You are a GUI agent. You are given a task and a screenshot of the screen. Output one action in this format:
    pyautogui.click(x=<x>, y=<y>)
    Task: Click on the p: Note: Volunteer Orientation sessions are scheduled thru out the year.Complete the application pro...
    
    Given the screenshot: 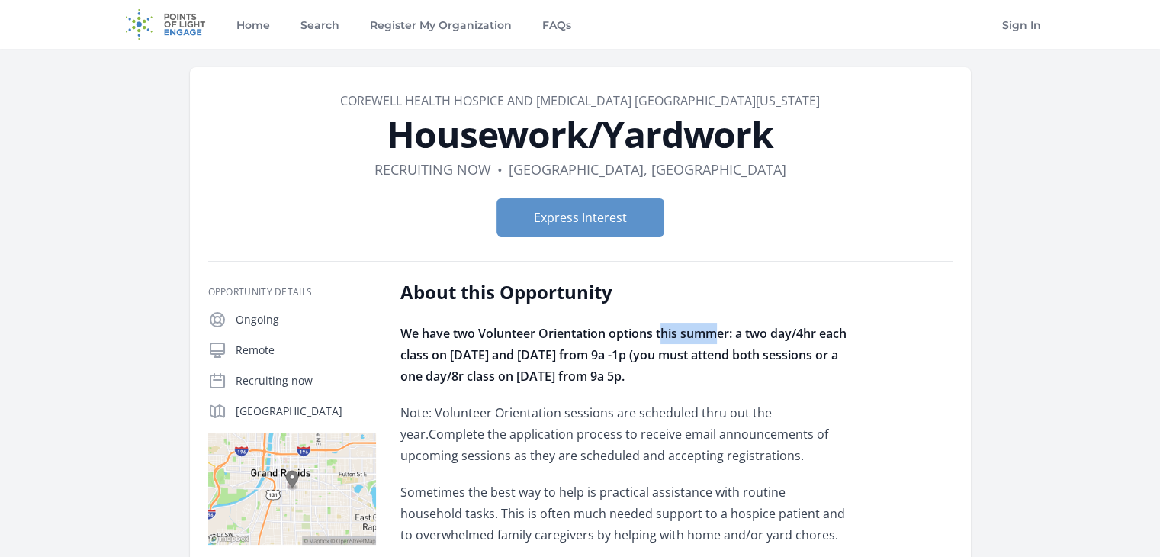 What is the action you would take?
    pyautogui.click(x=623, y=434)
    